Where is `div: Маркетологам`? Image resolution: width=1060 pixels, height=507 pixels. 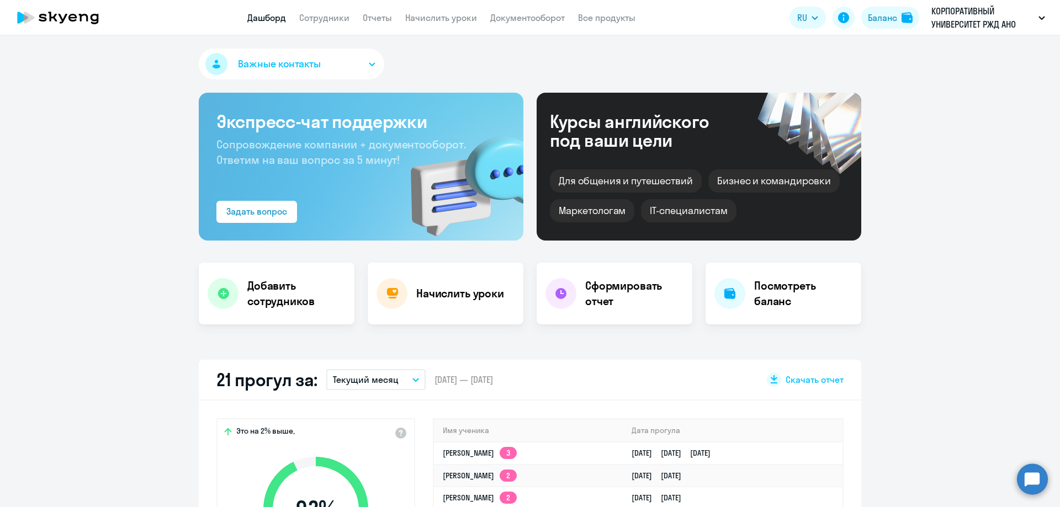 div: Маркетологам is located at coordinates (592, 211).